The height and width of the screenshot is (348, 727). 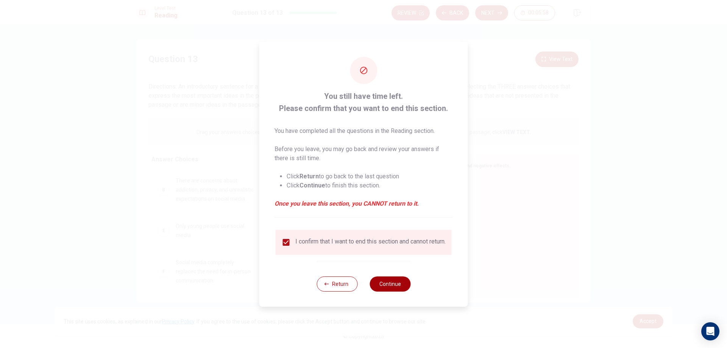 I want to click on div: Open Intercom Messenger, so click(x=711, y=332).